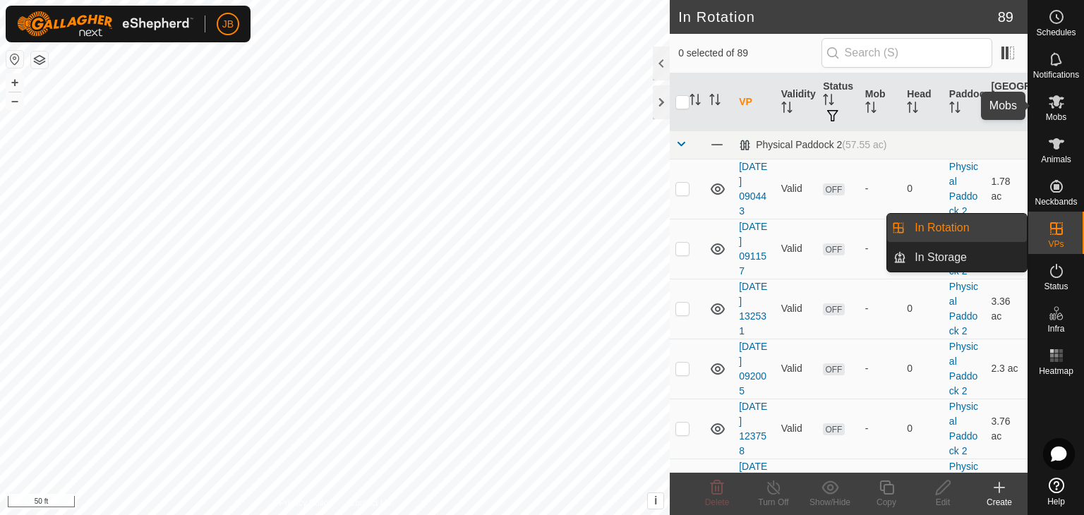 The image size is (1084, 515). What do you see at coordinates (1006, 308) in the screenshot?
I see `td: 3.36 ac` at bounding box center [1006, 308].